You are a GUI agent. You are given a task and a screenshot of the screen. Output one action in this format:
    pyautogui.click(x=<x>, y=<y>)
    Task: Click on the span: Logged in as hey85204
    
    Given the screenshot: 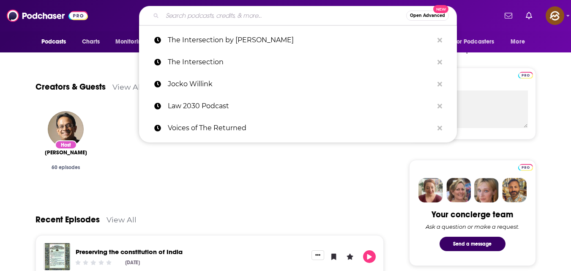 What is the action you would take?
    pyautogui.click(x=555, y=16)
    